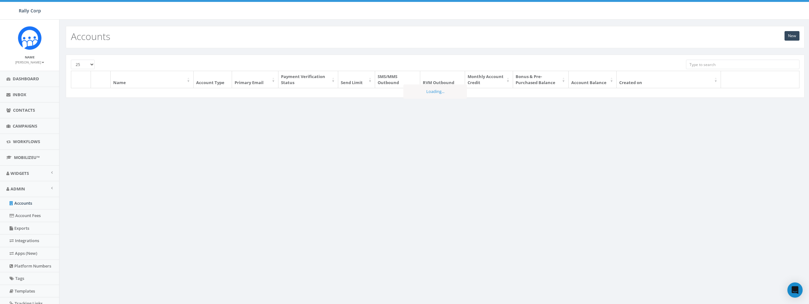  I want to click on span: Rally Corp, so click(30, 10).